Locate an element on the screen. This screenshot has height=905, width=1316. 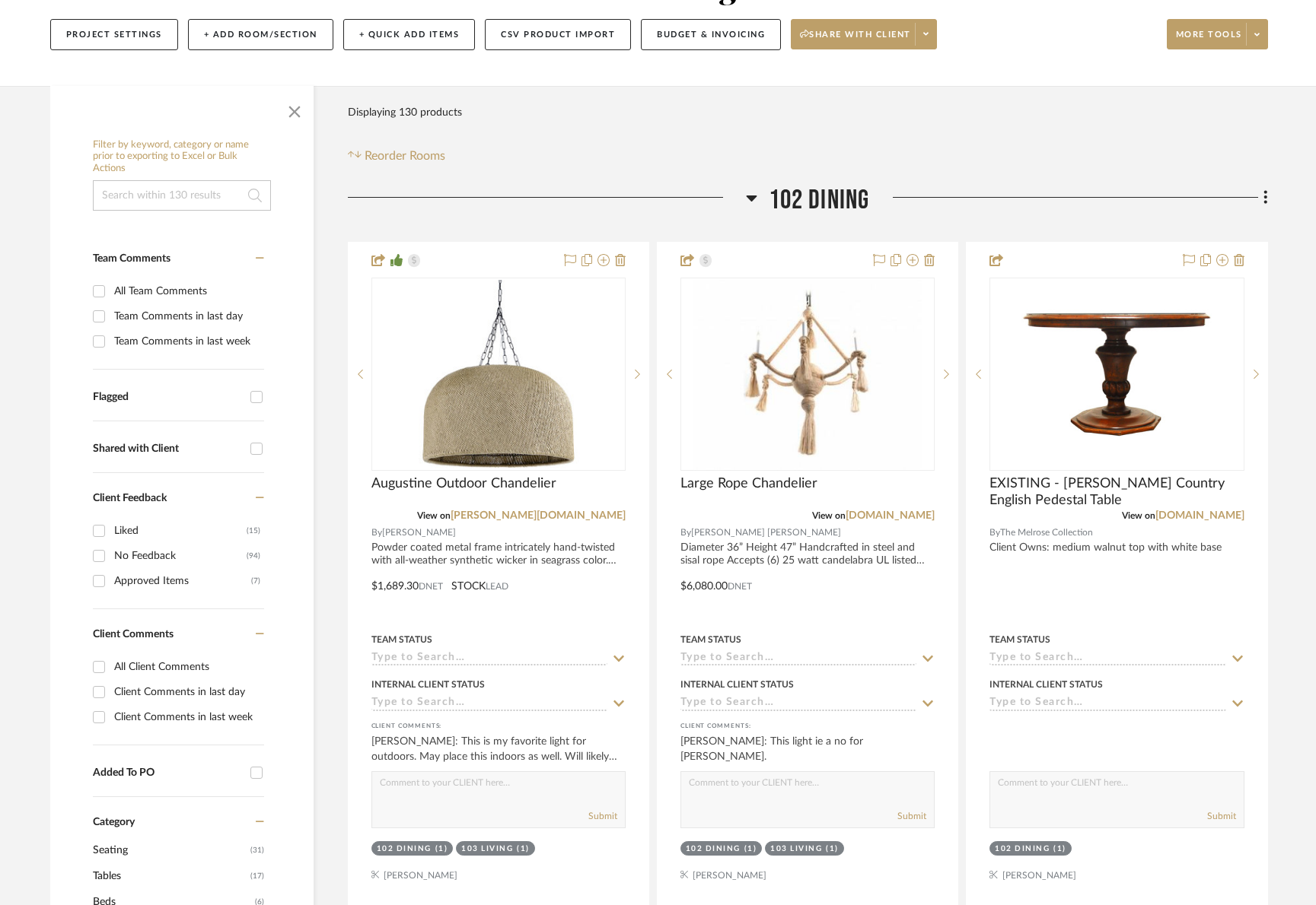
span: More tools is located at coordinates (1209, 41).